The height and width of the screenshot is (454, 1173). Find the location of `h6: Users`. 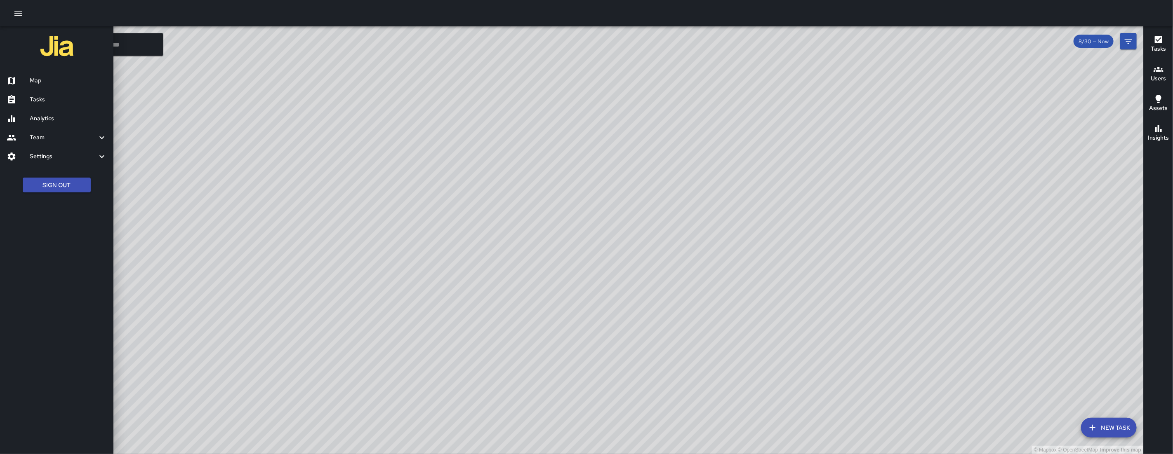

h6: Users is located at coordinates (1158, 79).